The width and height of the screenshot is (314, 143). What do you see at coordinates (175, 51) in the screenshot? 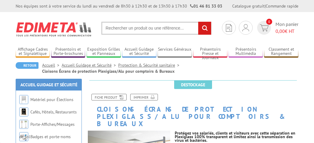
I see `a: Services Généraux` at bounding box center [175, 51].